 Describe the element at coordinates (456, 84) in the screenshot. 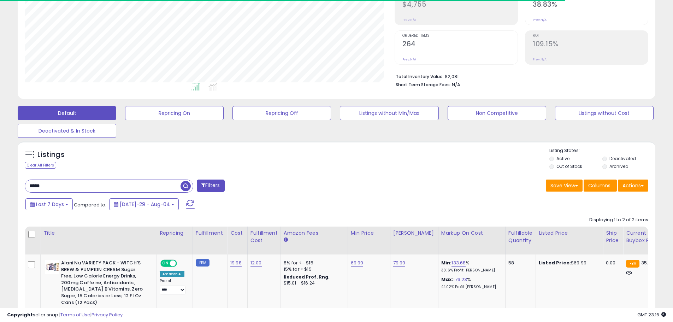

I see `span: N/A` at that location.